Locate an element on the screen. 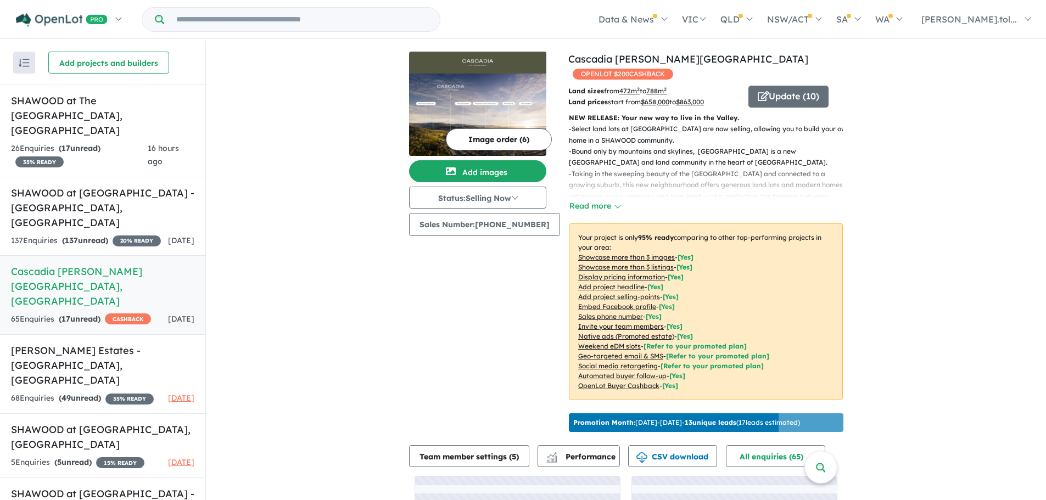 This screenshot has height=500, width=1046. u: Weekend eDM slots is located at coordinates (609, 346).